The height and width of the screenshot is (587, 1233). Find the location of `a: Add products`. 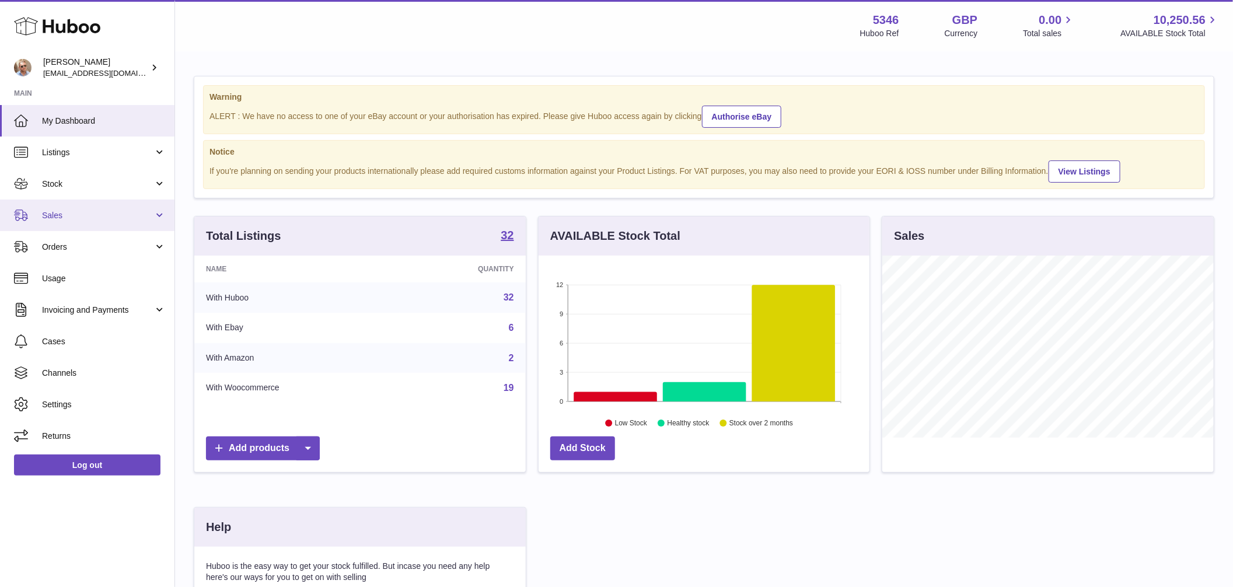

a: Add products is located at coordinates (263, 448).